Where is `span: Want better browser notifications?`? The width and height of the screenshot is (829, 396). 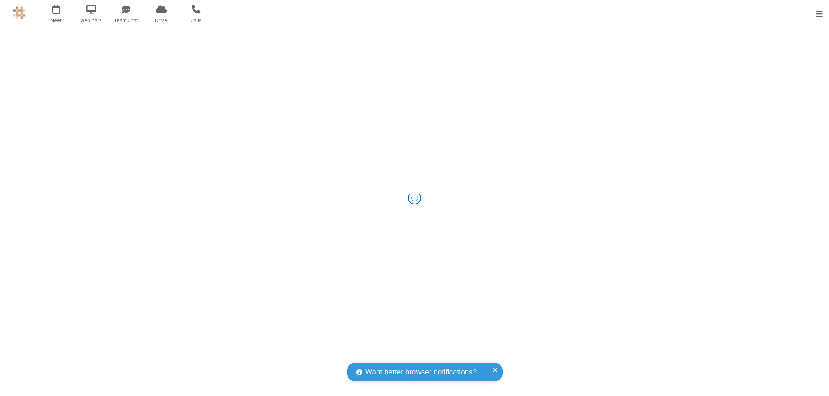 span: Want better browser notifications? is located at coordinates (421, 372).